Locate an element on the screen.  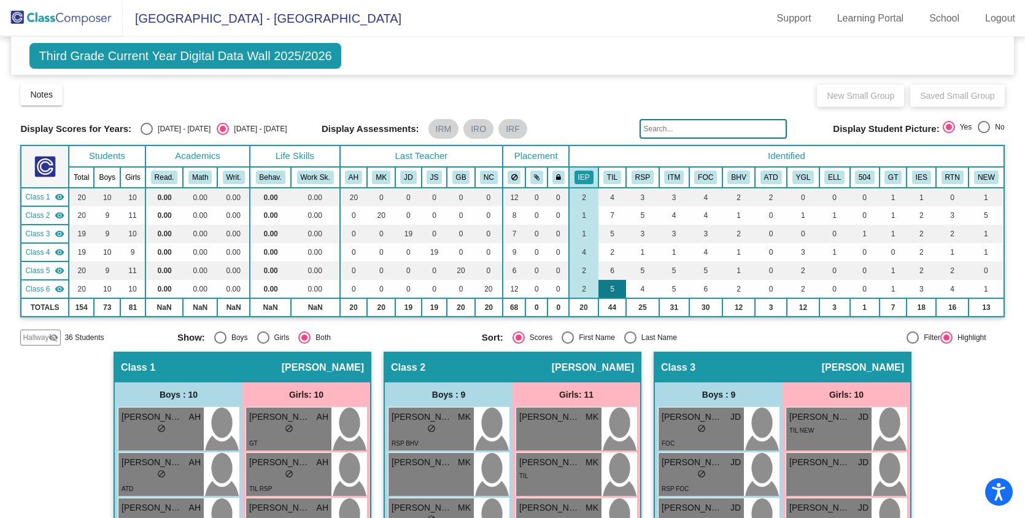
th: Keep with teacher is located at coordinates (558, 177).